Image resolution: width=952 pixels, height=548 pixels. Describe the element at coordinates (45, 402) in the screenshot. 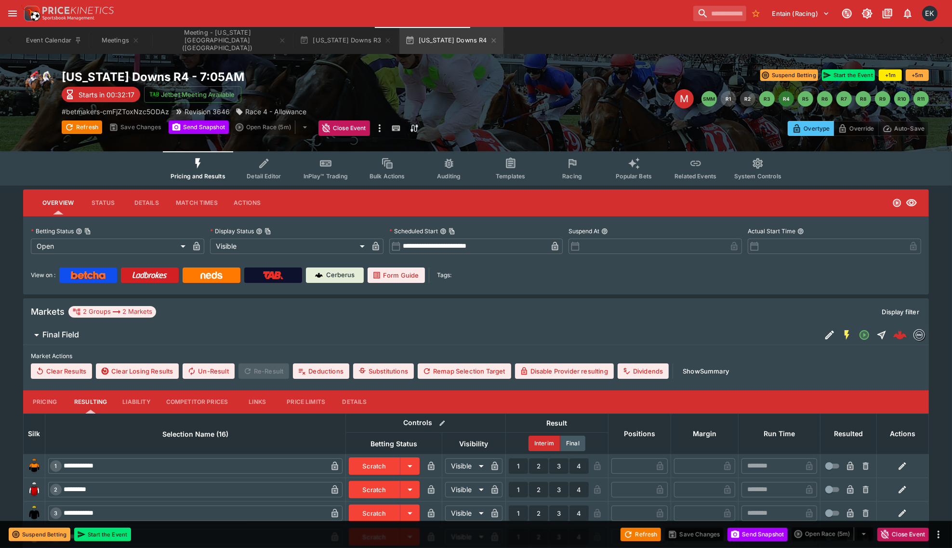

I see `button: Pricing` at that location.